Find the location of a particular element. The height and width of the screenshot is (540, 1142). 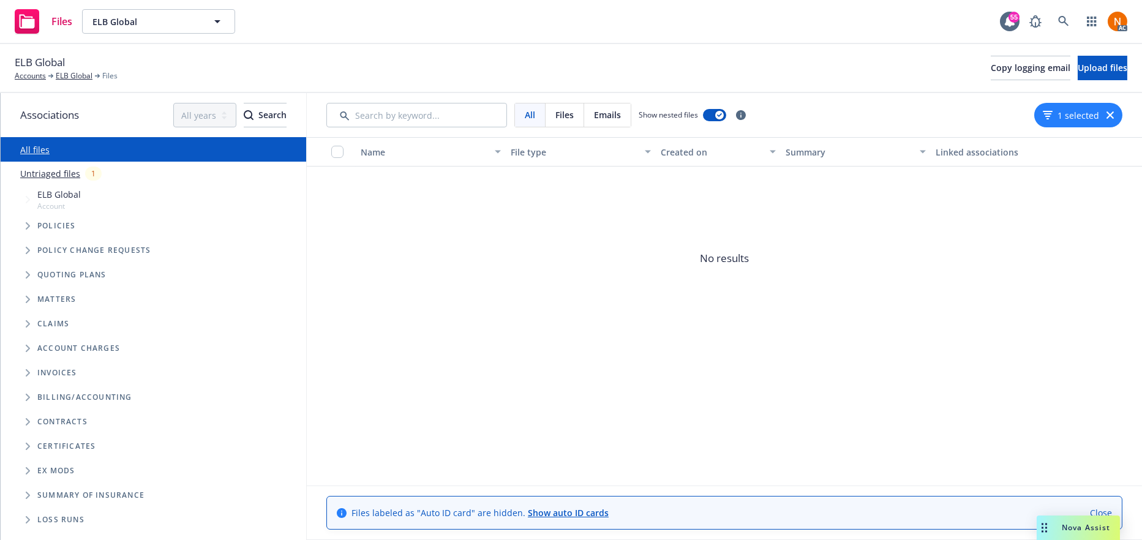

div: Summary is located at coordinates (849, 152).